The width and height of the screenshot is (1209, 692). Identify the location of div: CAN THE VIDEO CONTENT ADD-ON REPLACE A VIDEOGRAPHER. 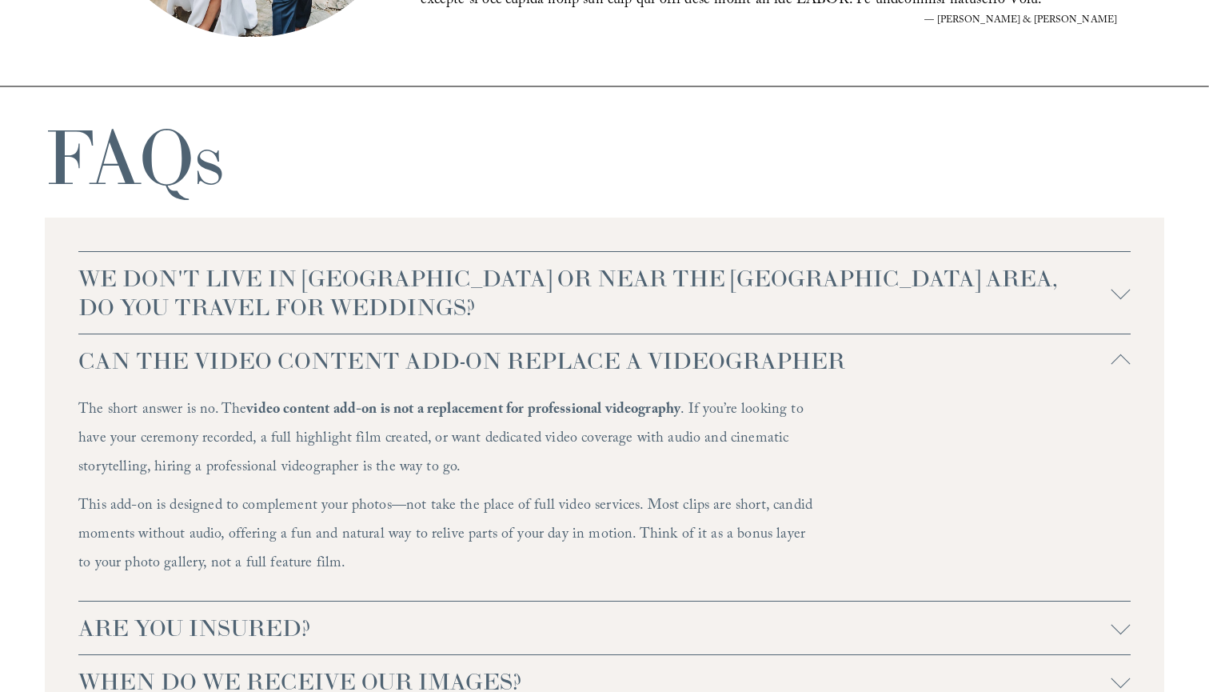
(605, 493).